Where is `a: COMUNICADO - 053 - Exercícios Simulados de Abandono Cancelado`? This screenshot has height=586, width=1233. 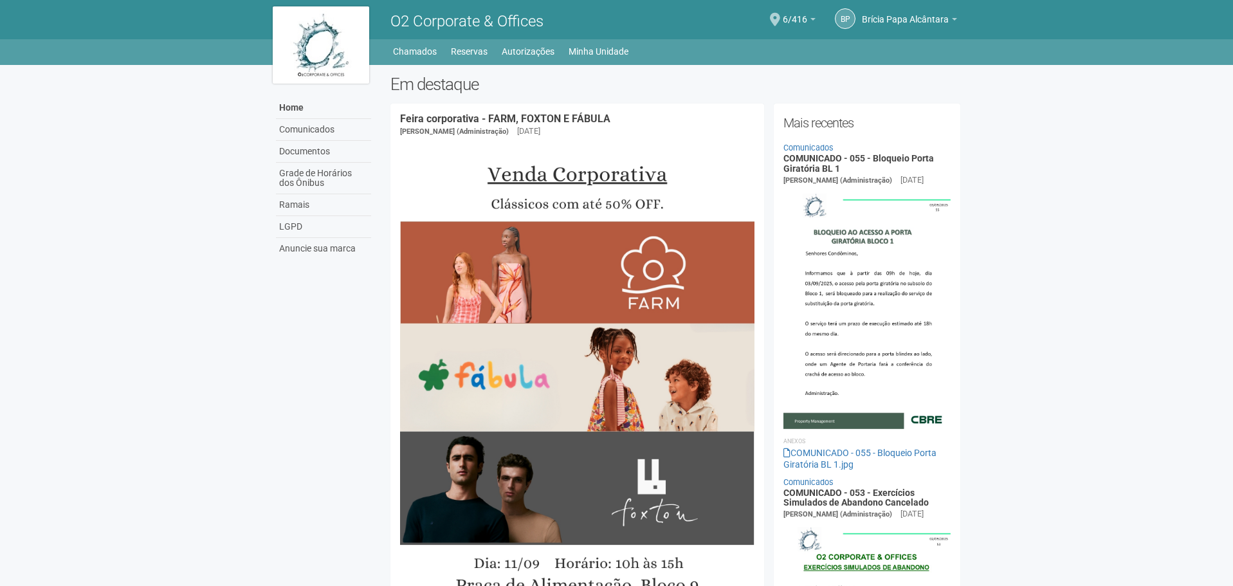
a: COMUNICADO - 053 - Exercícios Simulados de Abandono Cancelado is located at coordinates (856, 497).